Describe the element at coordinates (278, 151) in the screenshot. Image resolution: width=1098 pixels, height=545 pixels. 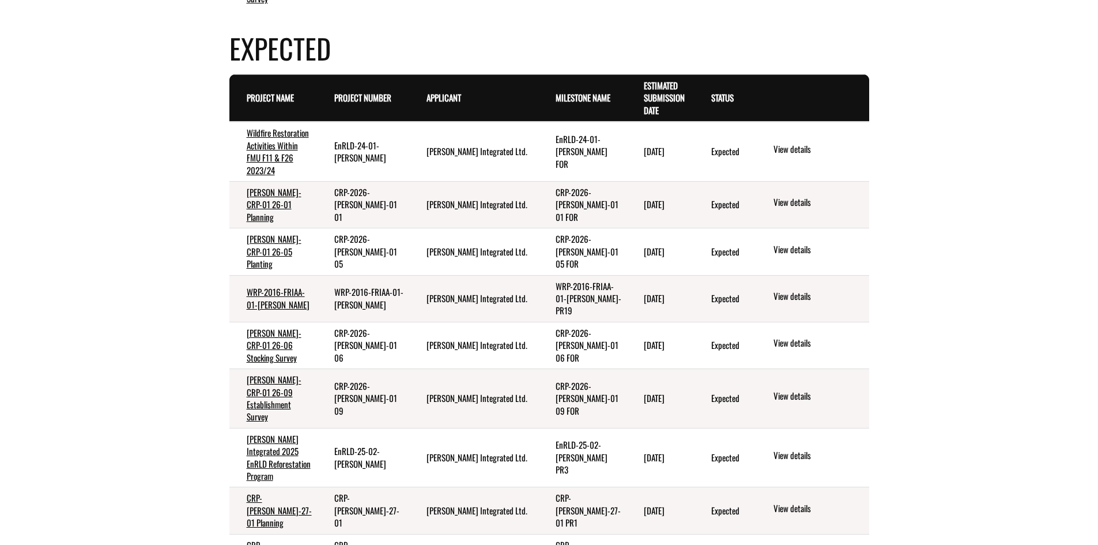
I see `a: Wildfire Restoration Activities Within FMU F11 & F26 2023/24` at that location.